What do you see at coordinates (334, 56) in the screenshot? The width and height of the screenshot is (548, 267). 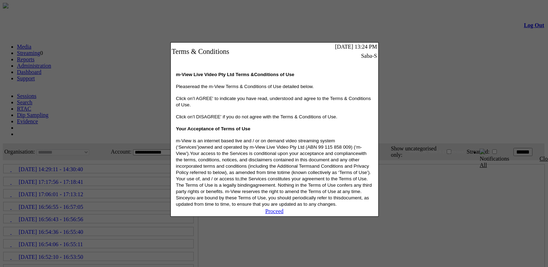 I see `td: Saba-S` at bounding box center [334, 56].